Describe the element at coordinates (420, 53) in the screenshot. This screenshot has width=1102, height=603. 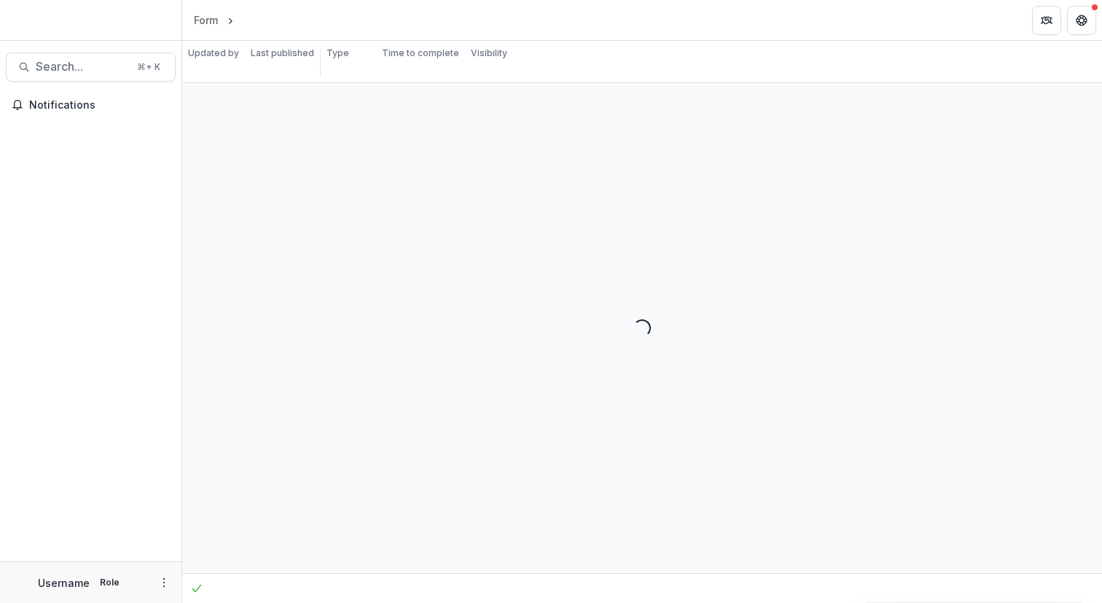
I see `p: Time to complete` at that location.